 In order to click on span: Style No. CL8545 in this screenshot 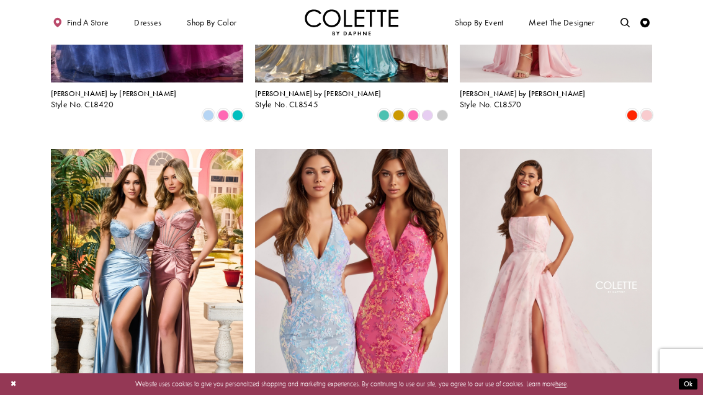, I will do `click(287, 104)`.